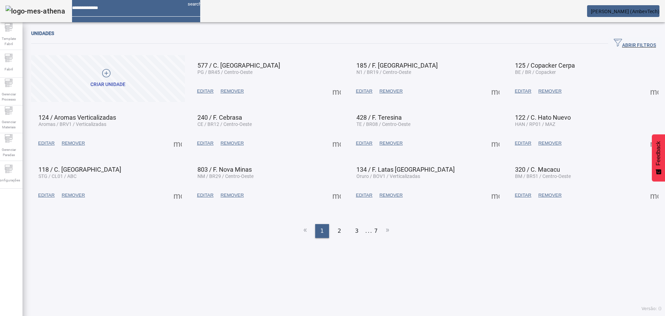 The width and height of the screenshot is (665, 316). I want to click on span: CE / BR12 / Centro-Oeste, so click(225, 124).